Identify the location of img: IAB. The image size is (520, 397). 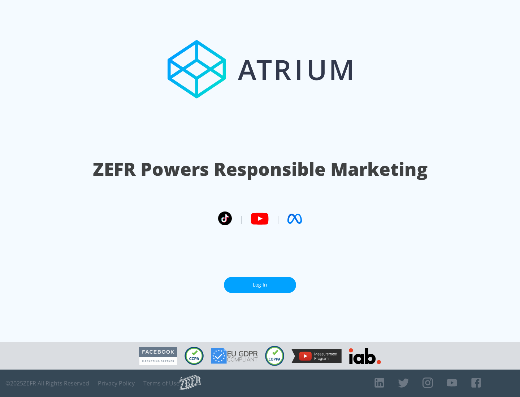
(365, 356).